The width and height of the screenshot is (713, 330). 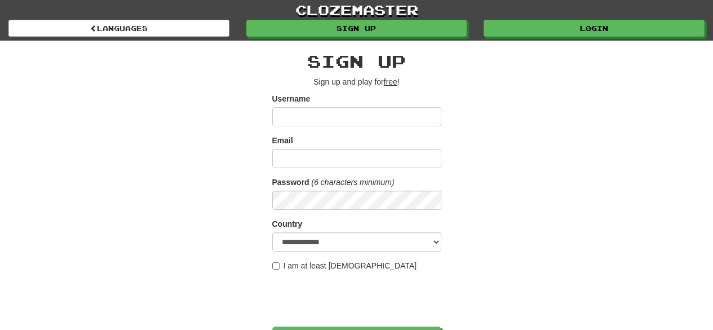 I want to click on label: Username, so click(x=292, y=99).